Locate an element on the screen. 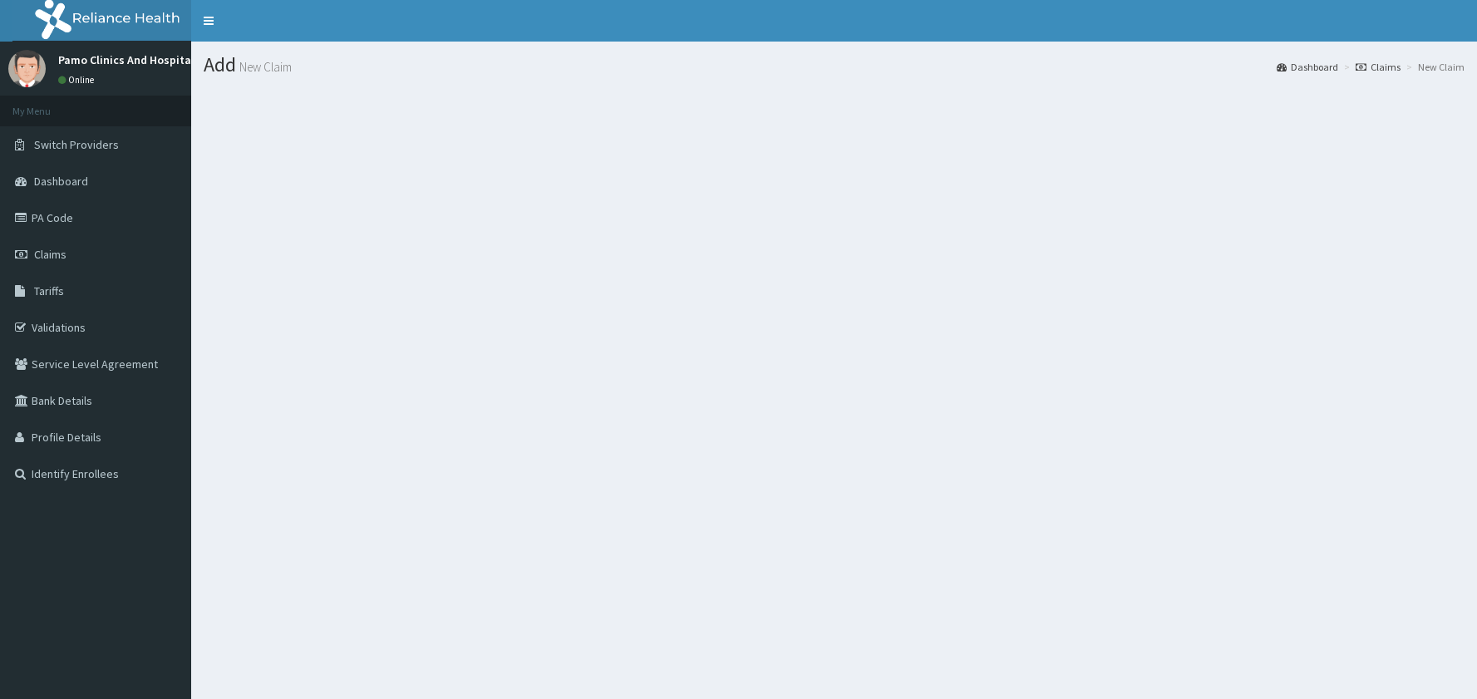 The height and width of the screenshot is (699, 1477). img: User Image is located at coordinates (27, 68).